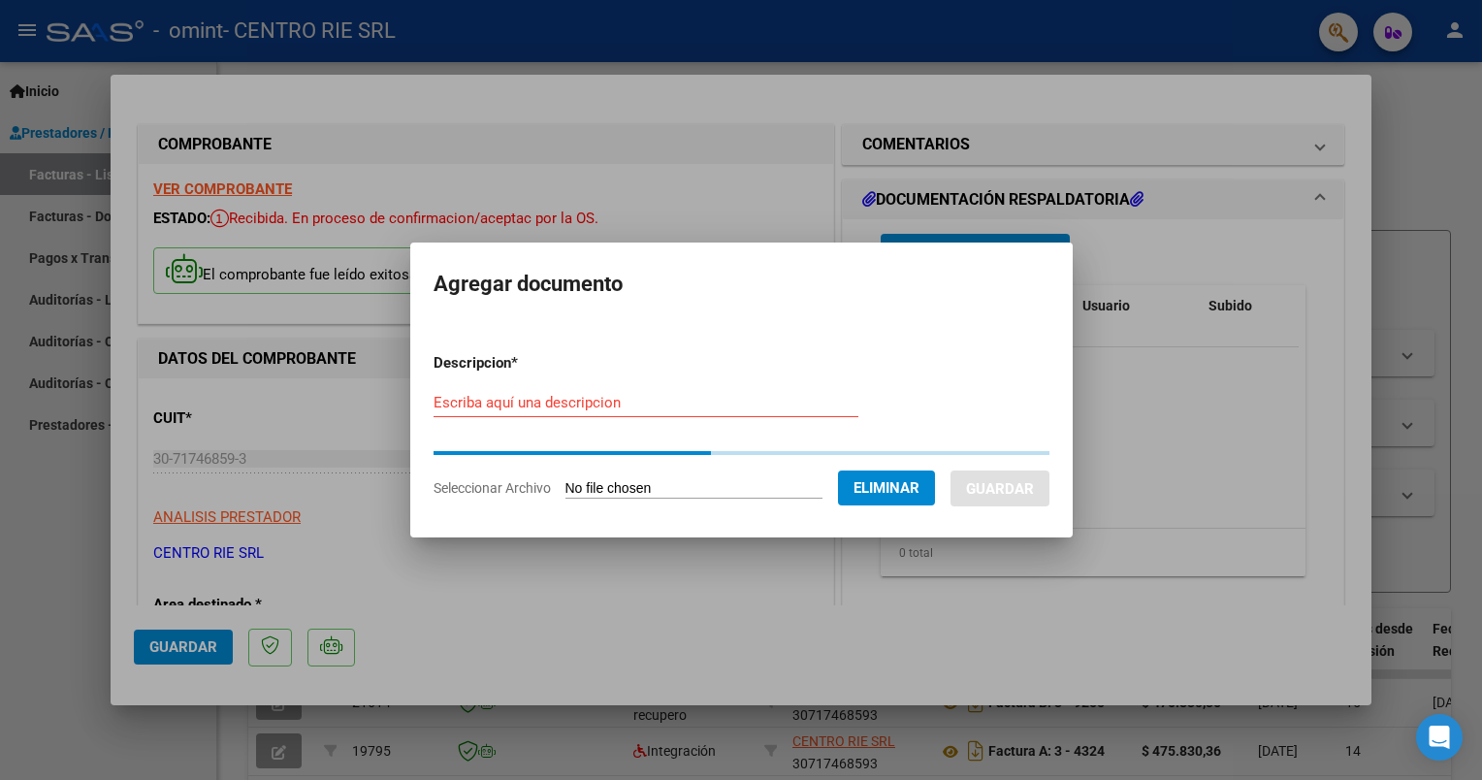 The height and width of the screenshot is (780, 1482). I want to click on span: Eliminar, so click(886, 488).